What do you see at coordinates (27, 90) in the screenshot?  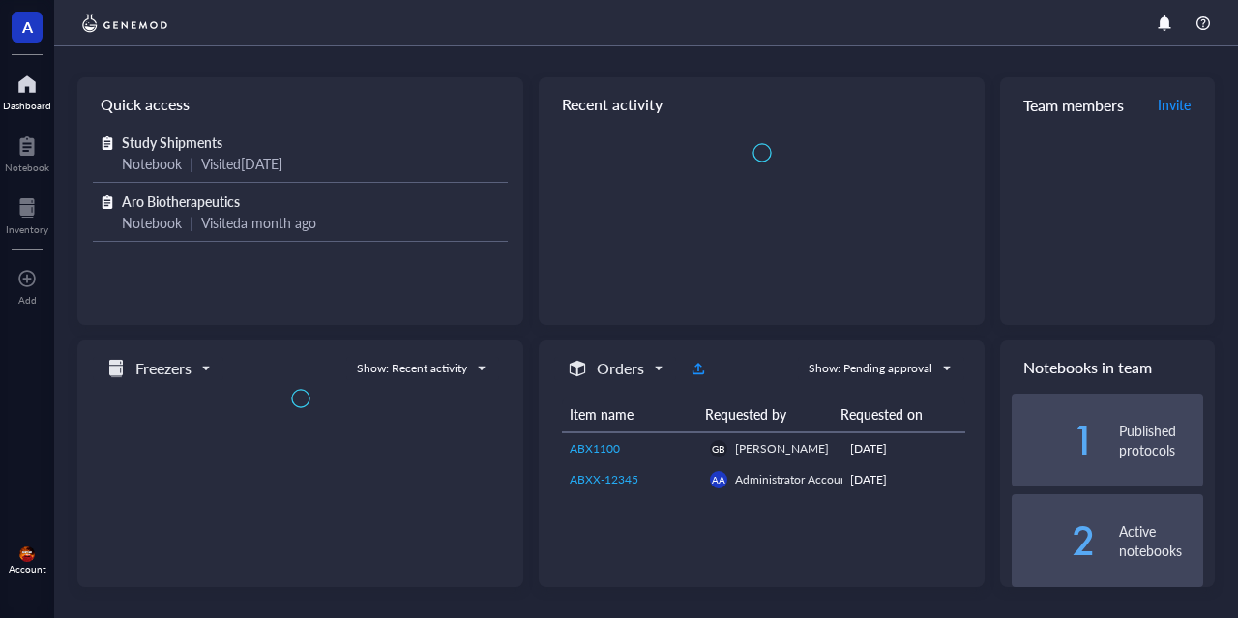 I see `a: Dashboard` at bounding box center [27, 90].